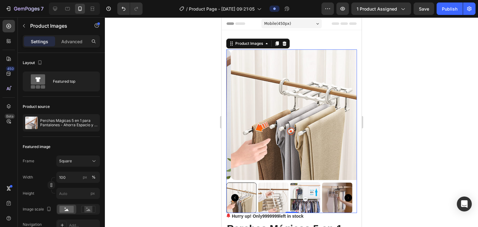 This screenshot has width=478, height=227. I want to click on div: px, so click(85, 177).